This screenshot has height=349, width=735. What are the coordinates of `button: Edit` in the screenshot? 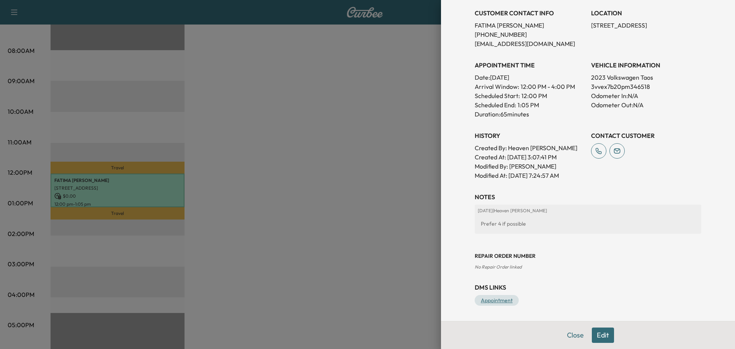 It's located at (603, 335).